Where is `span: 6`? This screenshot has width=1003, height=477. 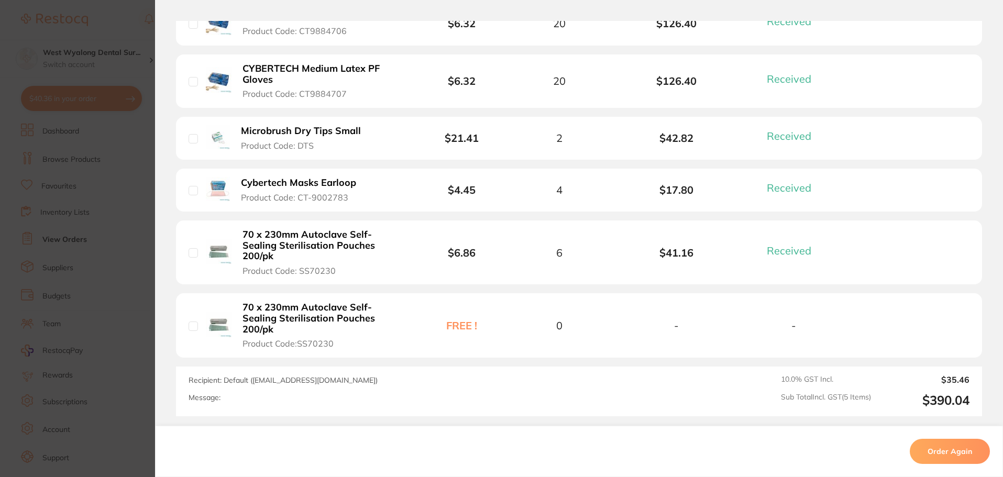
span: 6 is located at coordinates (560, 253).